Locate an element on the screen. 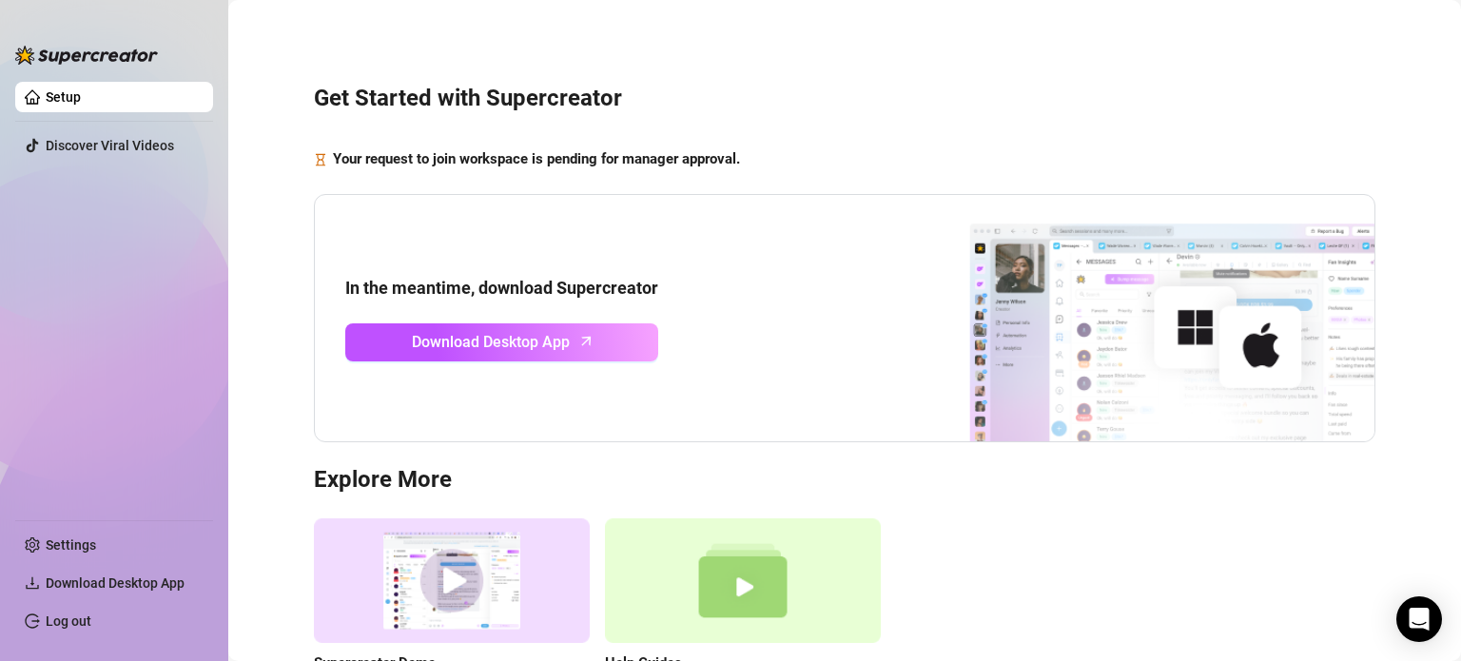 The width and height of the screenshot is (1461, 661). strong: Your request to join workspace is pending for manager approval. is located at coordinates (536, 159).